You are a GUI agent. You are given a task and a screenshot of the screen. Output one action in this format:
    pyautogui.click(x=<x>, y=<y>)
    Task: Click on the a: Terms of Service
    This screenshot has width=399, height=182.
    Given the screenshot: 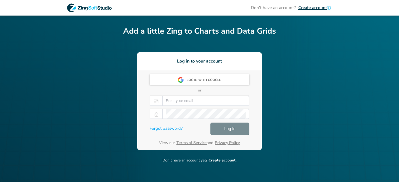 What is the action you would take?
    pyautogui.click(x=191, y=143)
    